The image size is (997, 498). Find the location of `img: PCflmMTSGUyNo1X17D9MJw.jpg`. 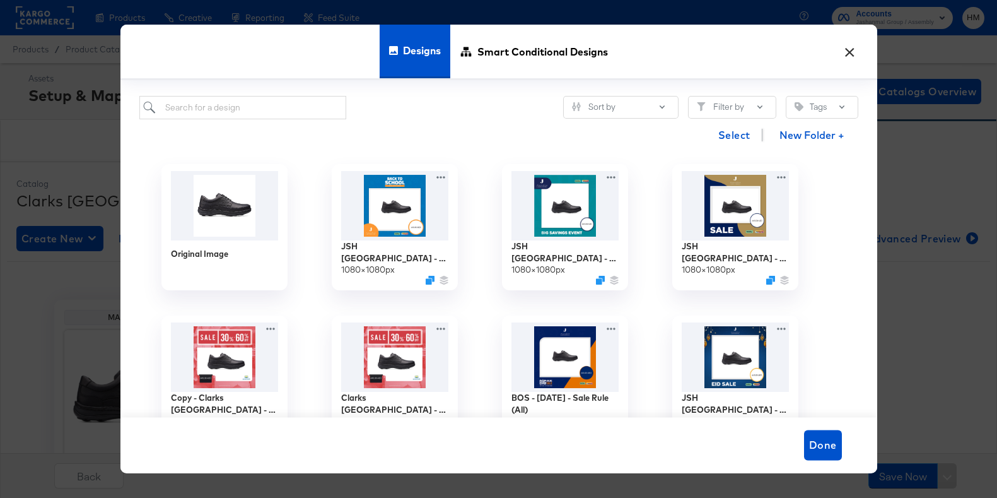

img: PCflmMTSGUyNo1X17D9MJw.jpg is located at coordinates (395, 357).